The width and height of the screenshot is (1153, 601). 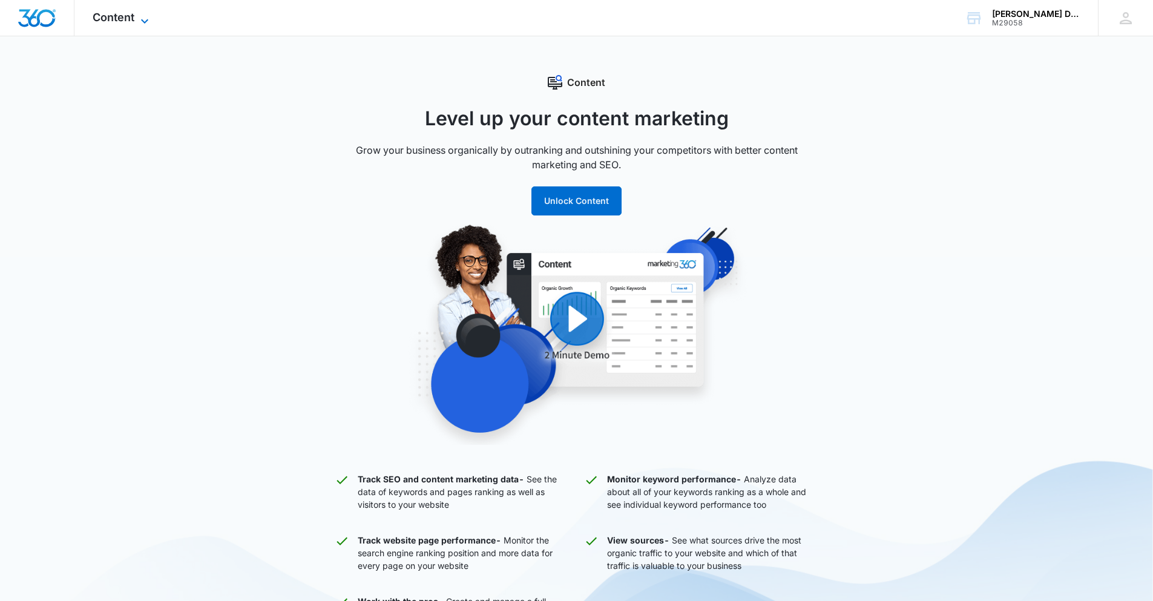 I want to click on div: account id, so click(x=1037, y=23).